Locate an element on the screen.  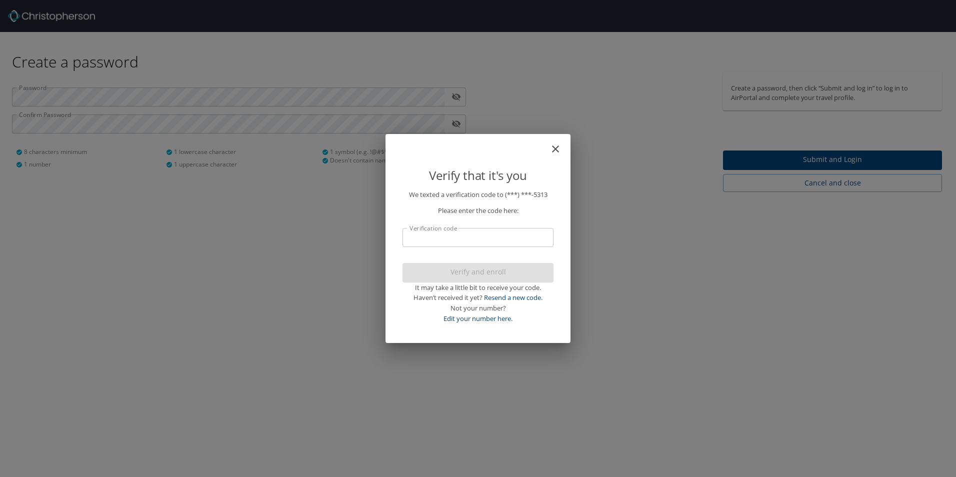
a: Resend a new code. is located at coordinates (513, 297).